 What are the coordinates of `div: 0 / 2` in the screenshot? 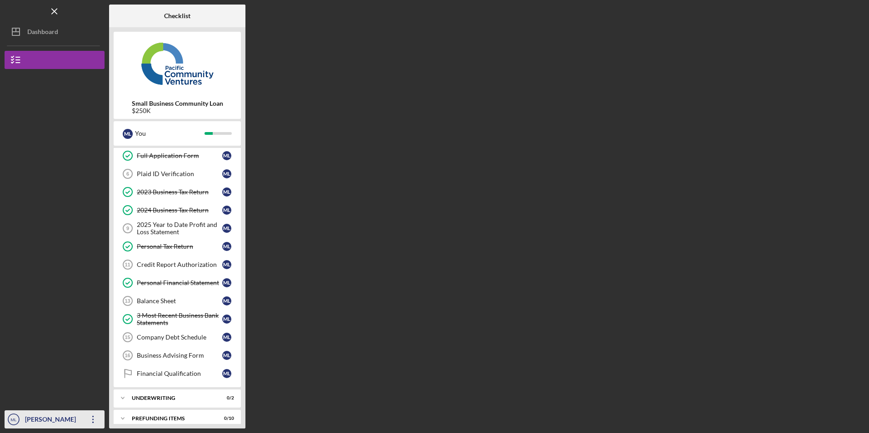 It's located at (226, 398).